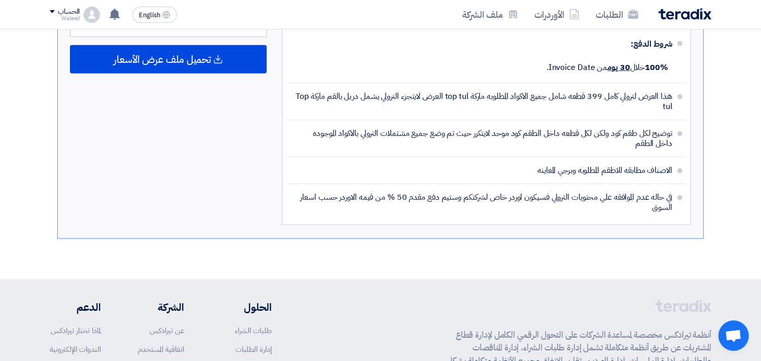  What do you see at coordinates (483, 138) in the screenshot?
I see `span: توضيح لكل طقم كود ولكن لكل قطعه داخل الطقم كود موحد لايتكرر حيث تم وضع جميع مشتملات الترولي بالاك...` at bounding box center [483, 138].